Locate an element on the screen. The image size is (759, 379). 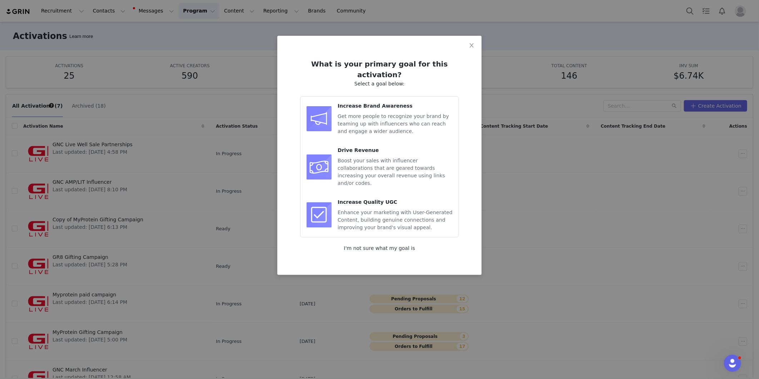
span: Boost your sales with influencer collaborations that are geared towards increasing your overall r... is located at coordinates (391, 172).